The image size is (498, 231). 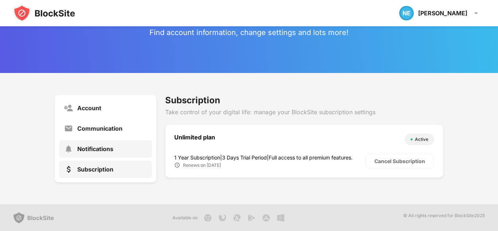 I want to click on img: settings-notifications.svg, so click(x=69, y=149).